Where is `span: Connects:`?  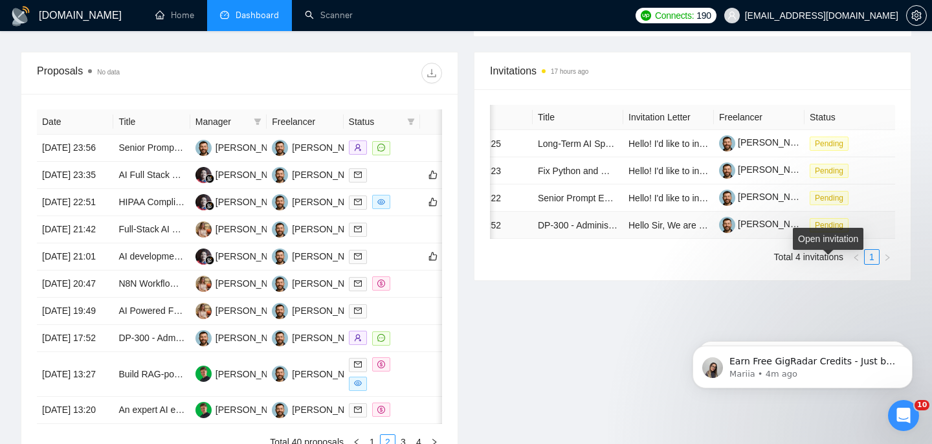
span: Connects: is located at coordinates (674, 16).